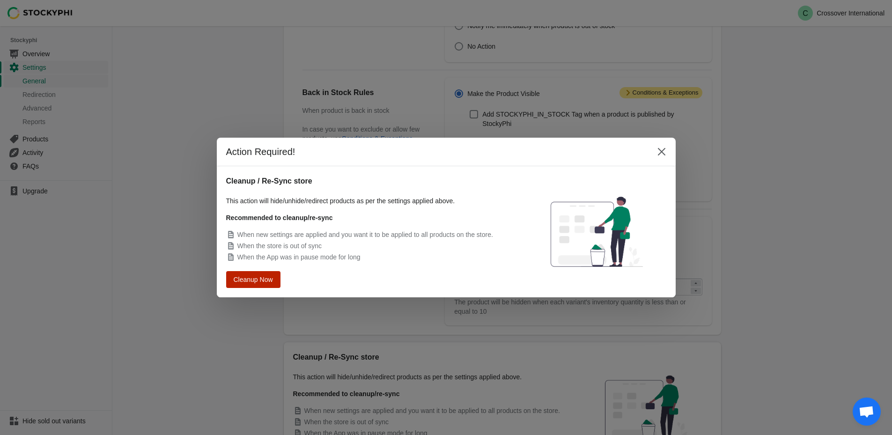  I want to click on p: This action will hide/unhide/redirect products as per the settings applied above., so click(372, 201).